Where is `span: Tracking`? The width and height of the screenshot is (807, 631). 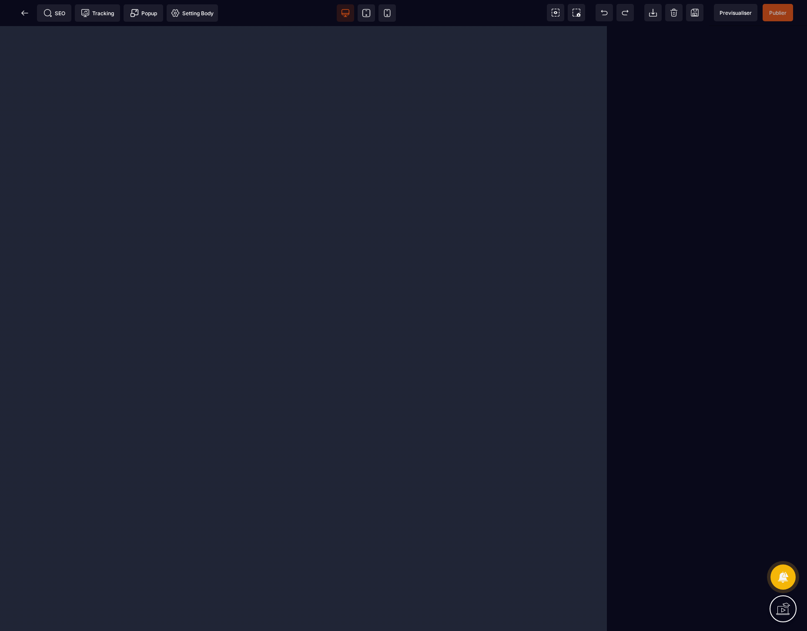
span: Tracking is located at coordinates (97, 13).